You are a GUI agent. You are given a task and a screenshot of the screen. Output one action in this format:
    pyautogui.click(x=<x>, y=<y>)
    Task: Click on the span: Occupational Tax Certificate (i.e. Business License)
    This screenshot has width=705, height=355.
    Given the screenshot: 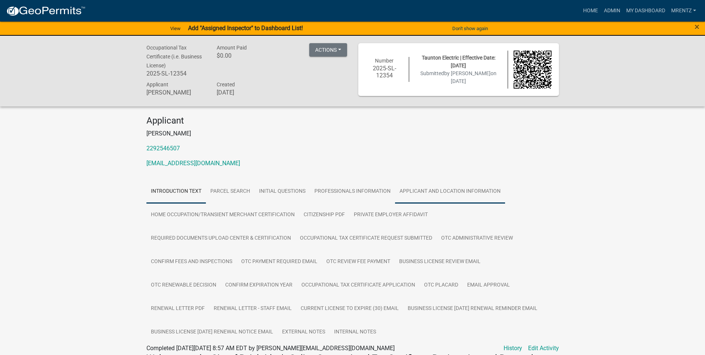 What is the action you would take?
    pyautogui.click(x=174, y=56)
    